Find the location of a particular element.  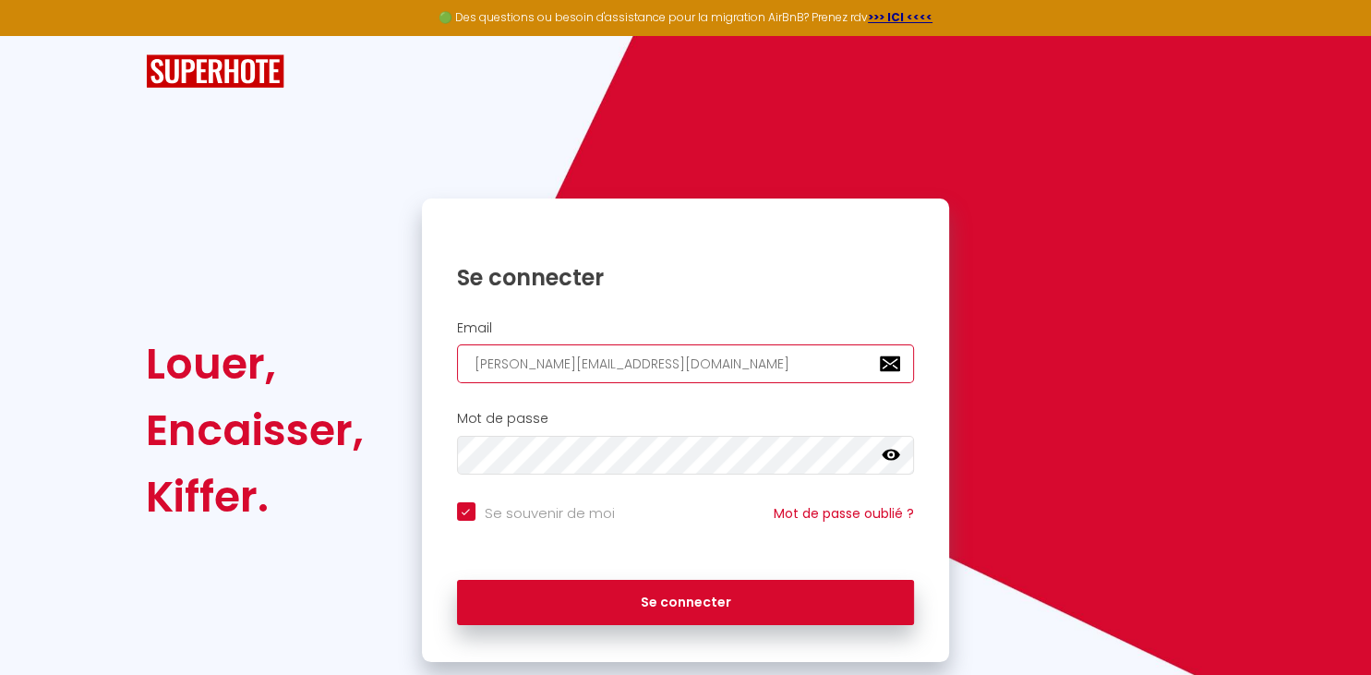

strong: >>> ICI <<<< is located at coordinates (900, 17).